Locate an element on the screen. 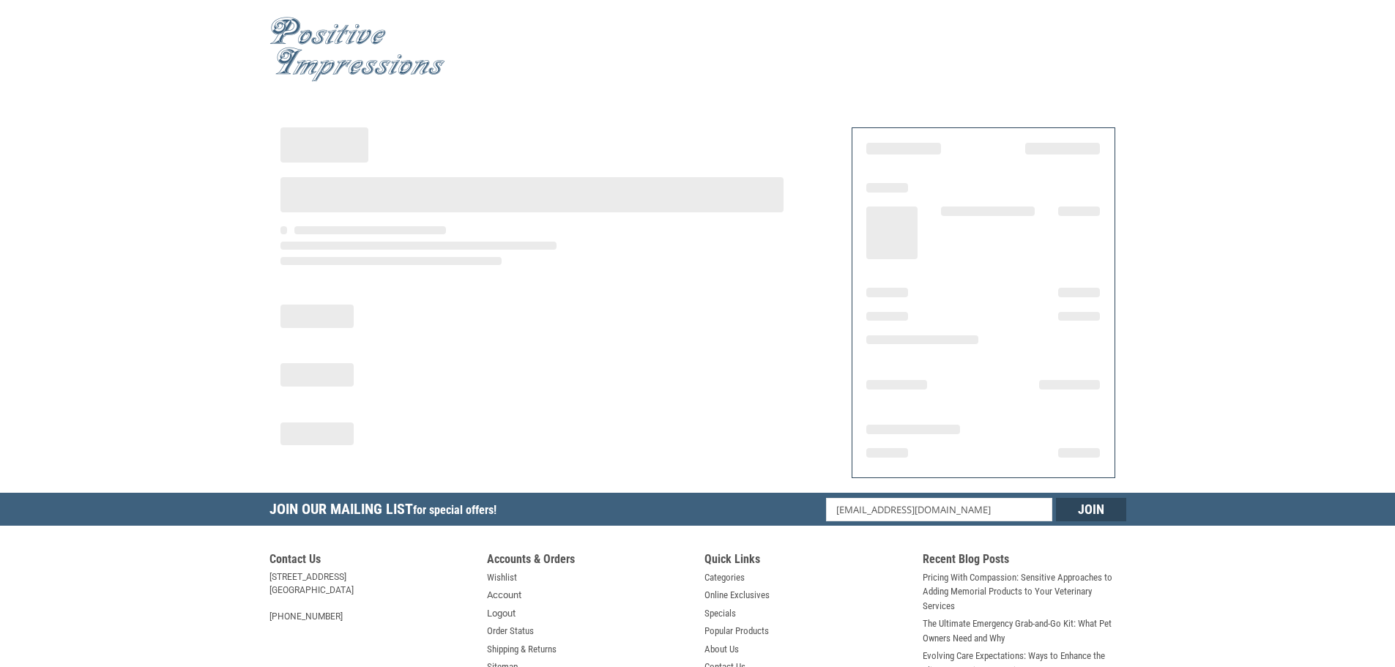  a: Order Status is located at coordinates (510, 631).